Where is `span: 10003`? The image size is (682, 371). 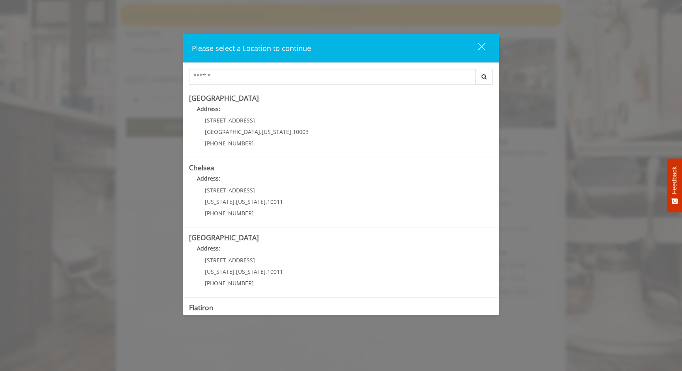
span: 10003 is located at coordinates (301, 131).